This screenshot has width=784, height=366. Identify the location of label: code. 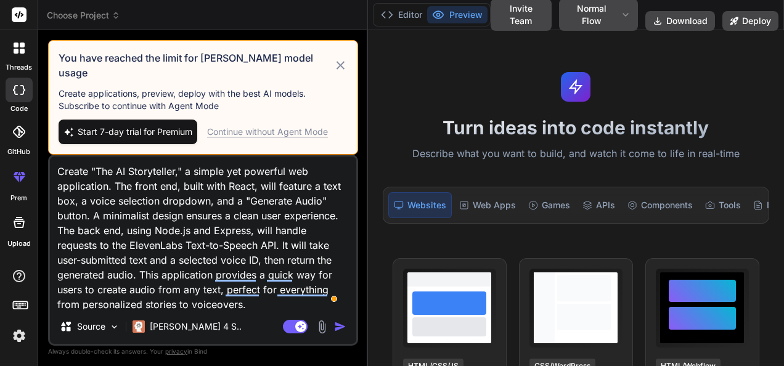
(19, 108).